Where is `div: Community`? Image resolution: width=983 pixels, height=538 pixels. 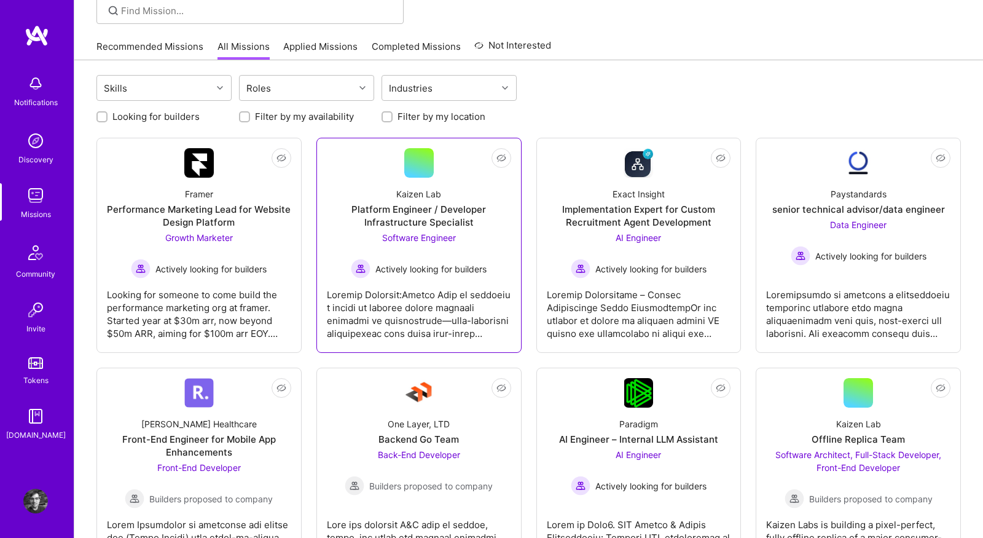
div: Community is located at coordinates (36, 273).